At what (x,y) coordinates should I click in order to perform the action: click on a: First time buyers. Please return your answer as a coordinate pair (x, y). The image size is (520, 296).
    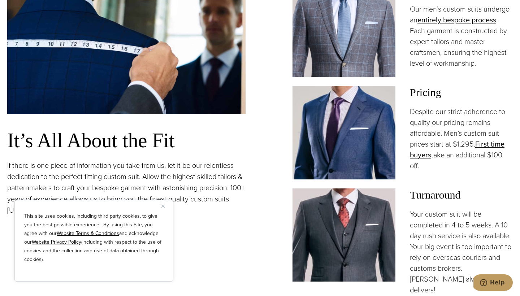
    Looking at the image, I should click on (457, 149).